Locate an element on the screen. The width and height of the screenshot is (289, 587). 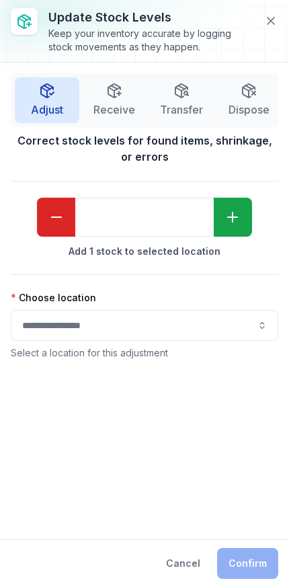
span: Adjust is located at coordinates (47, 110).